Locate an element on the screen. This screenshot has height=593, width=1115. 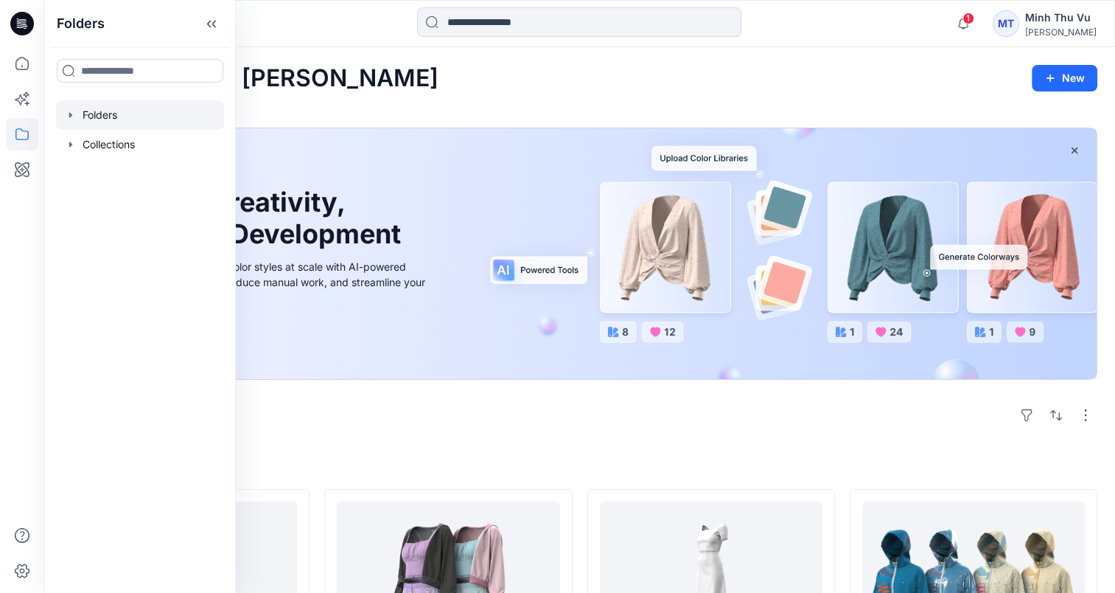
div: Explore ideas faster and recolor styles at scale with AI-powered tools that boost creativity, red... is located at coordinates (264, 282).